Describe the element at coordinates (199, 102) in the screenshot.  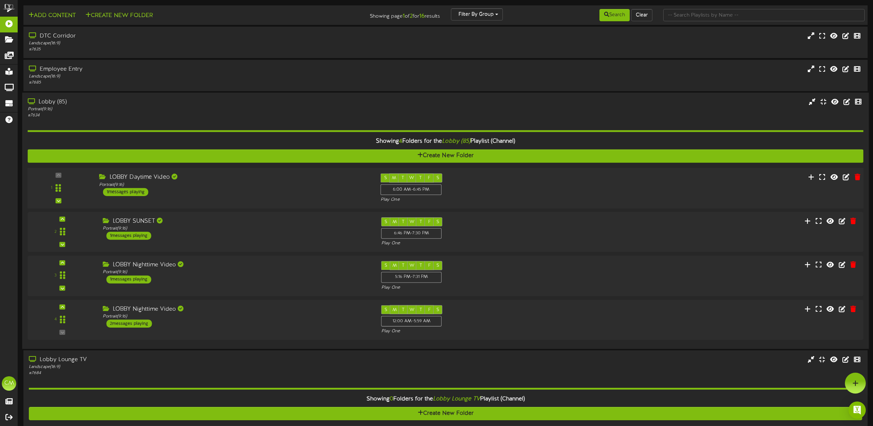
I see `div: Lobby (85)` at that location.